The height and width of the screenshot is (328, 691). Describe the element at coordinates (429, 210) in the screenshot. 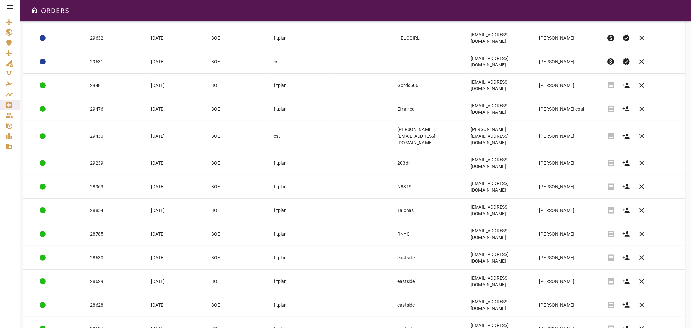

I see `td: Talonas` at that location.